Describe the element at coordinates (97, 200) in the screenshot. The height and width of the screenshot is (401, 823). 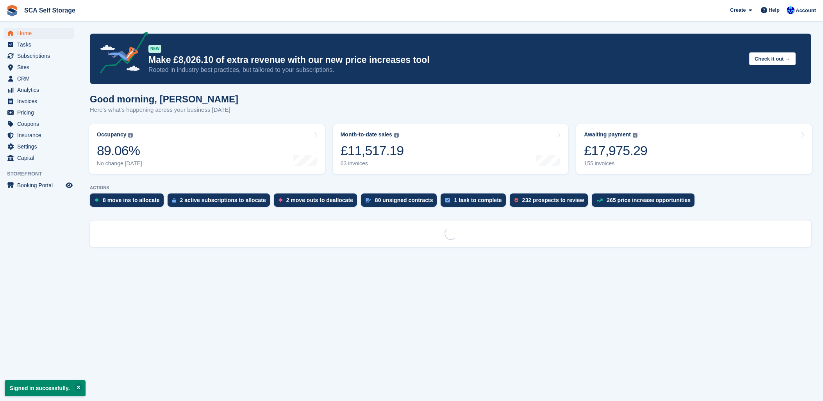
I see `img: move_ins_to_allocate_icon-fdf77a2bb77ea45bf5b3d319d69a93e2d87916cf1d5bf7949dd705db3b84f3ca.svg` at that location.